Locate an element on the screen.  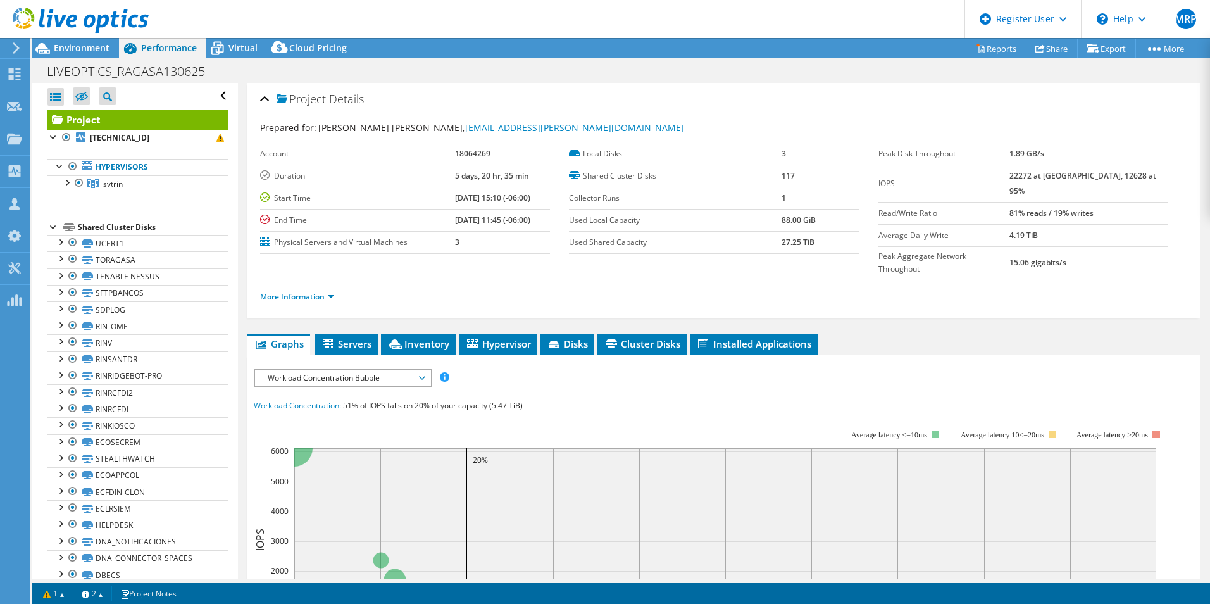
a: RINV is located at coordinates (137, 342).